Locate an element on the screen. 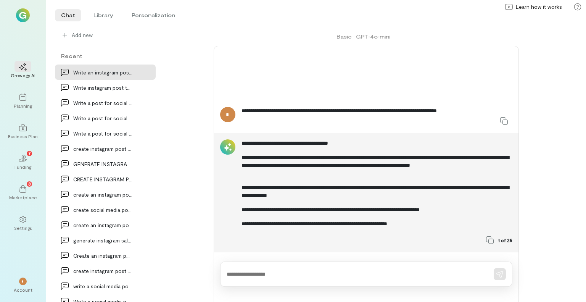  div: create an instagram post after Re-Leashed (Patent… is located at coordinates (103, 225).